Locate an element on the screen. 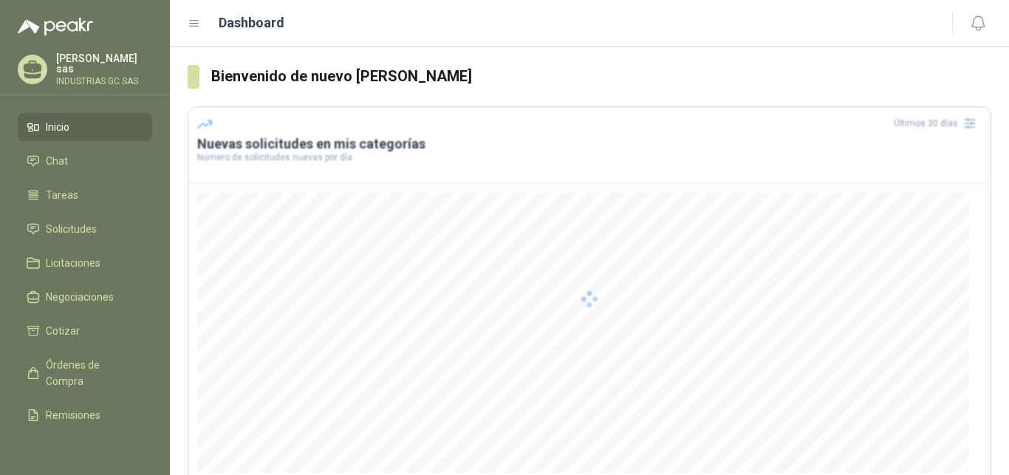 Image resolution: width=1009 pixels, height=475 pixels. a: Remisiones is located at coordinates (85, 415).